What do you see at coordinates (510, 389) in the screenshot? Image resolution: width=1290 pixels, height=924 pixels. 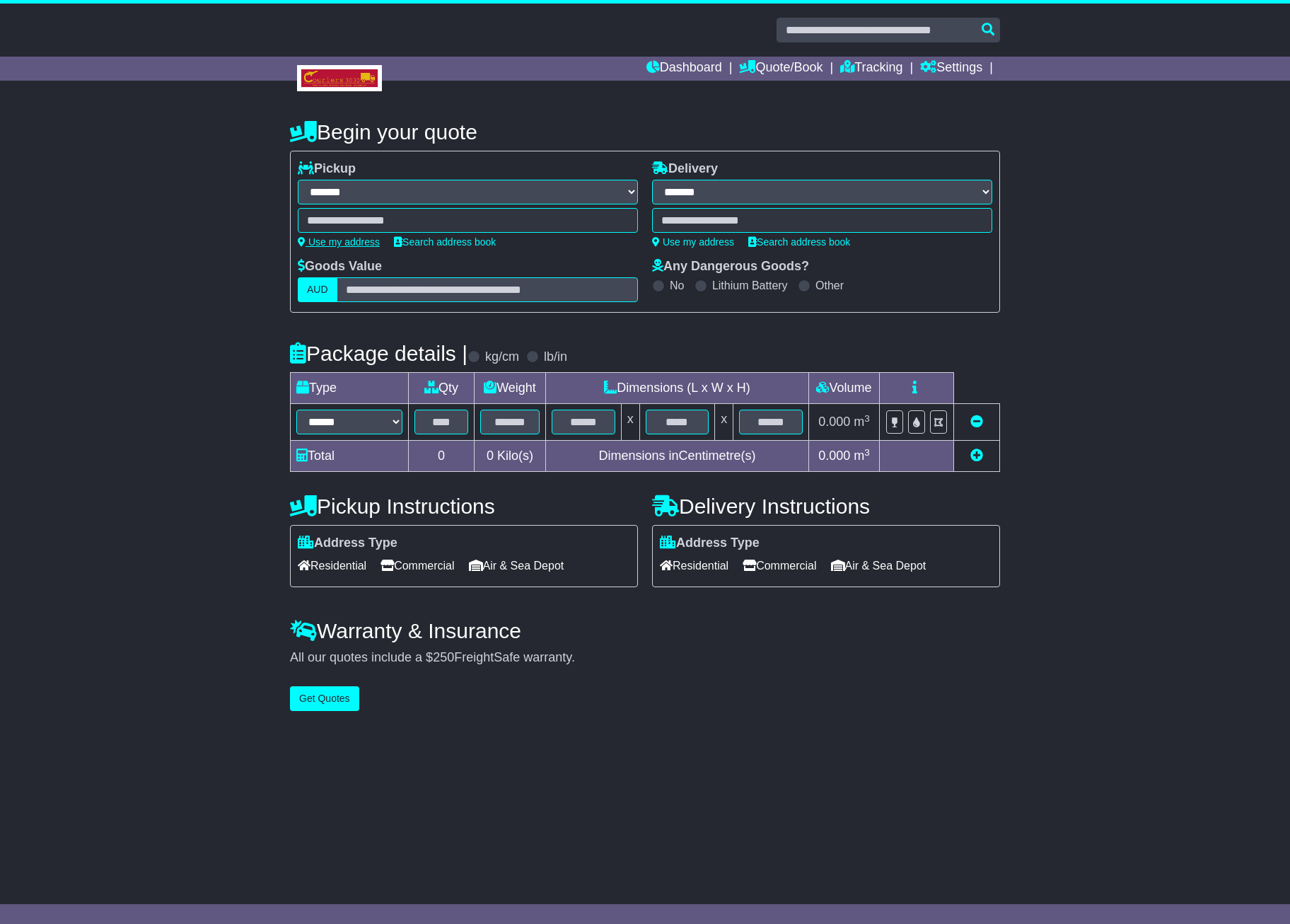 I see `td: Weight` at bounding box center [510, 389].